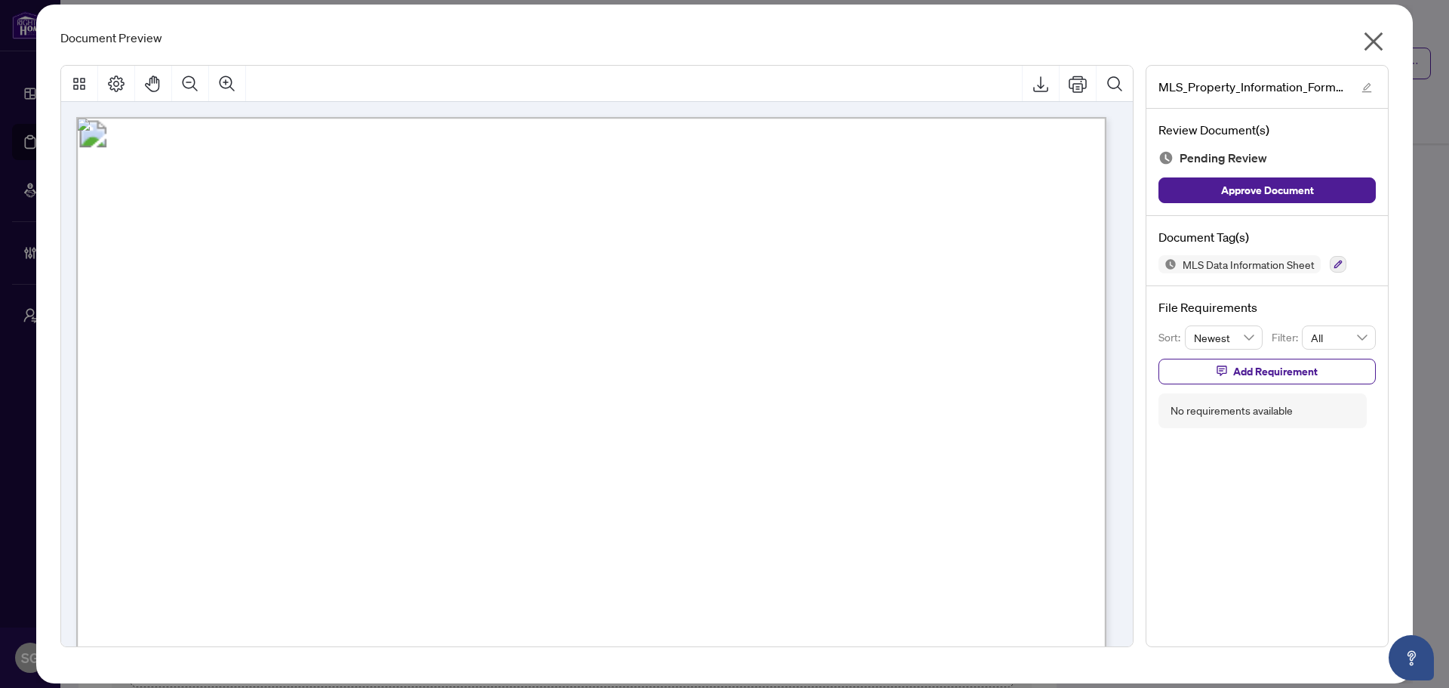 The width and height of the screenshot is (1449, 688). I want to click on span: edit, so click(1367, 88).